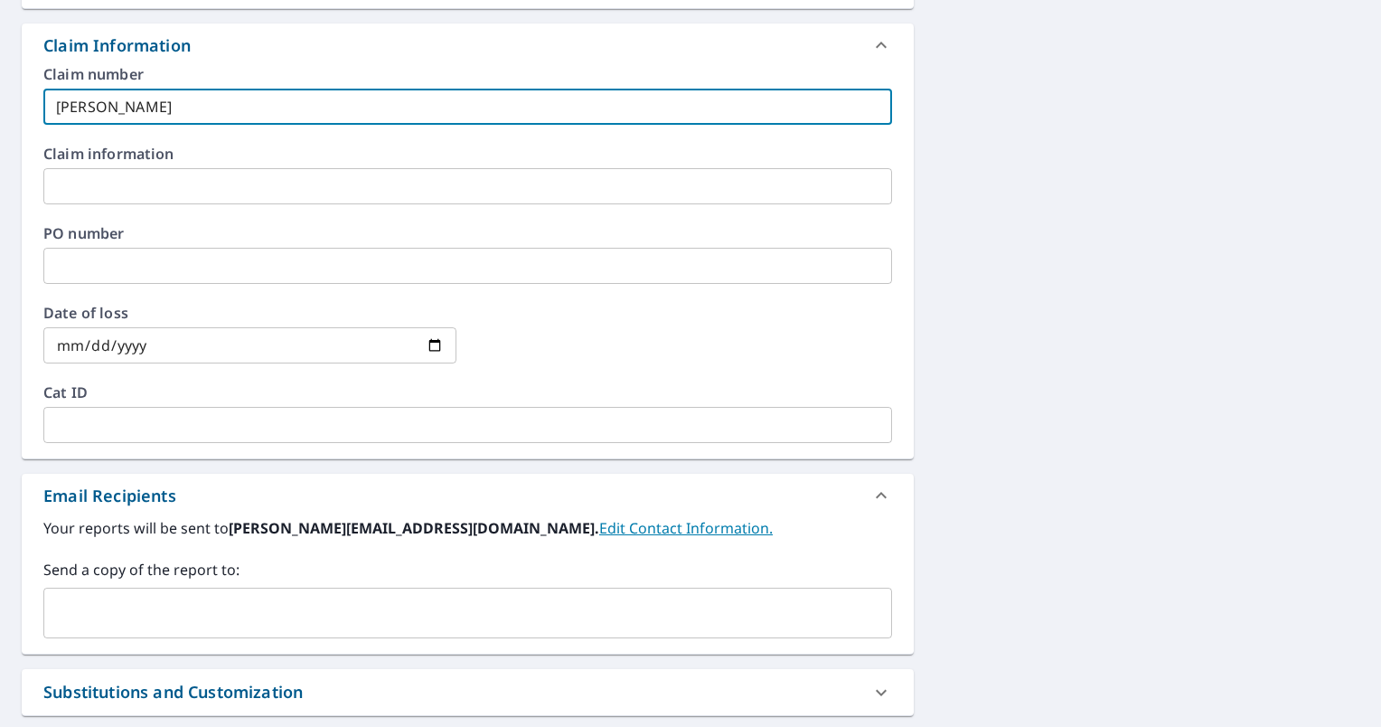  Describe the element at coordinates (686, 528) in the screenshot. I see `a: EditContactInfo` at that location.